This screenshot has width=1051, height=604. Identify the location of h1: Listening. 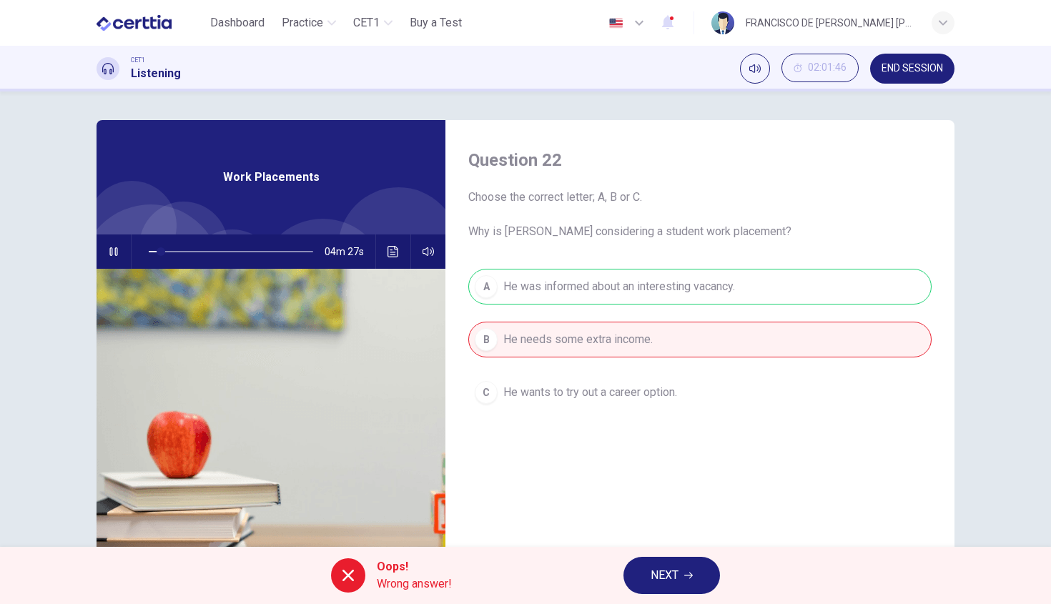
(156, 74).